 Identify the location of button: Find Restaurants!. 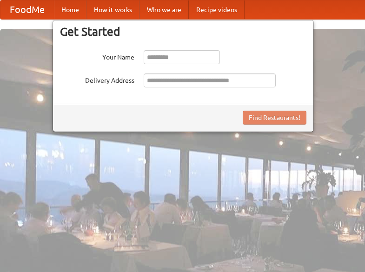
(274, 118).